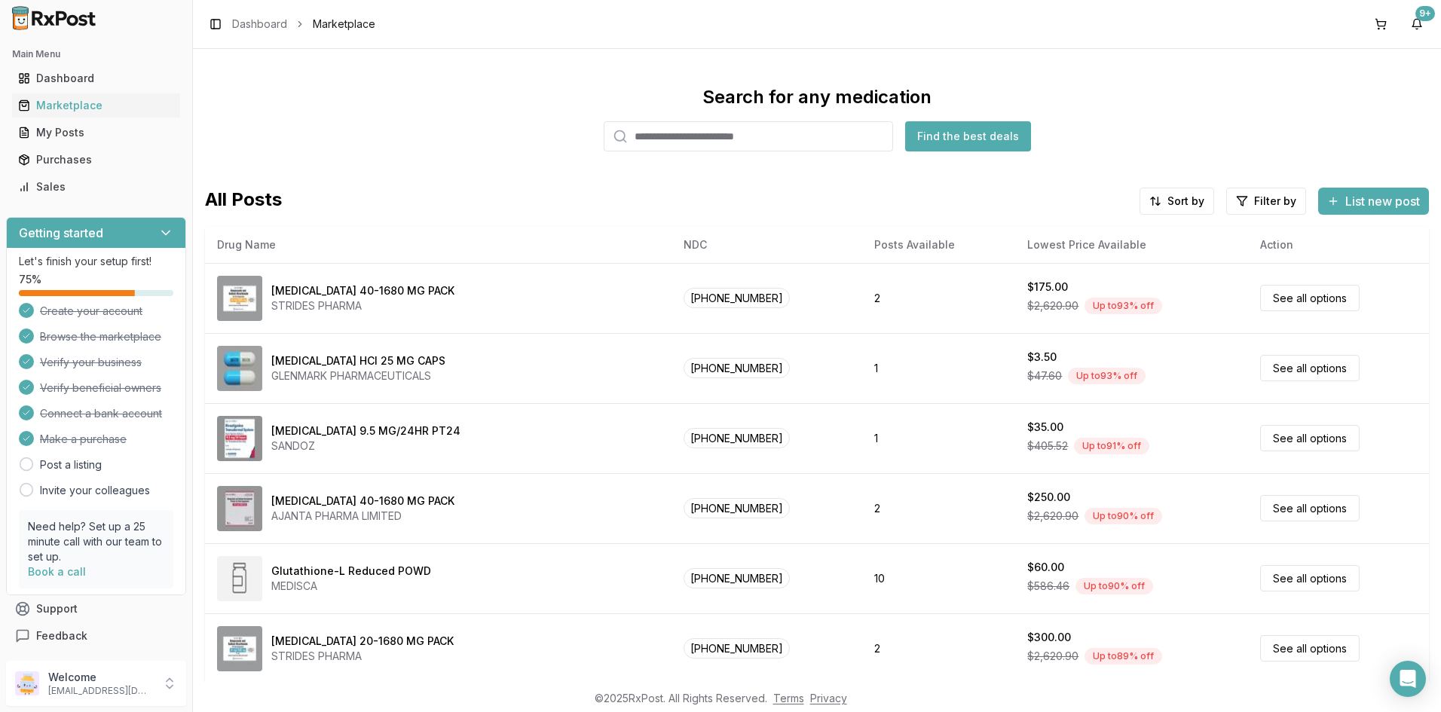 Image resolution: width=1441 pixels, height=712 pixels. Describe the element at coordinates (938, 245) in the screenshot. I see `th: Posts Available` at that location.